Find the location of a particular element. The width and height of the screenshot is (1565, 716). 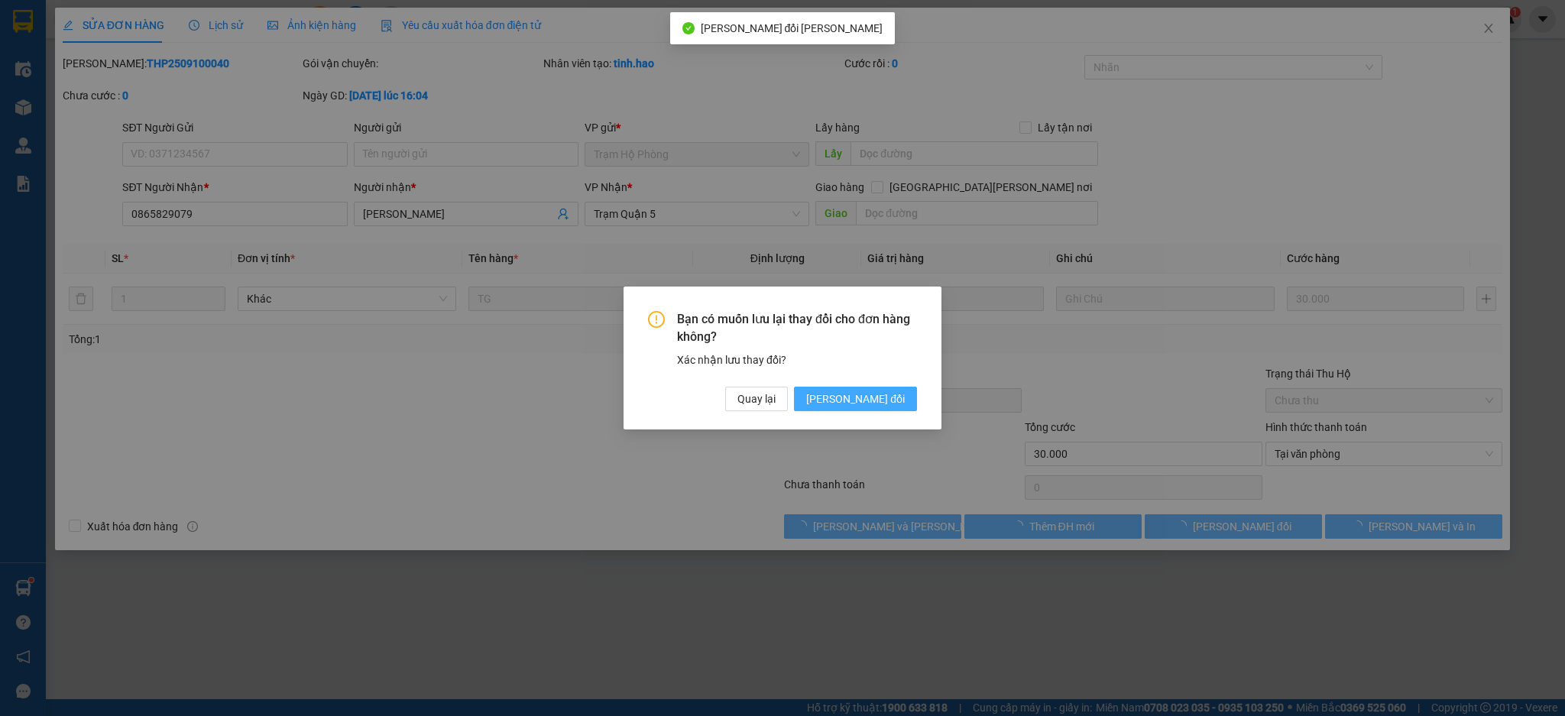

span: Quay lại is located at coordinates (756, 399).